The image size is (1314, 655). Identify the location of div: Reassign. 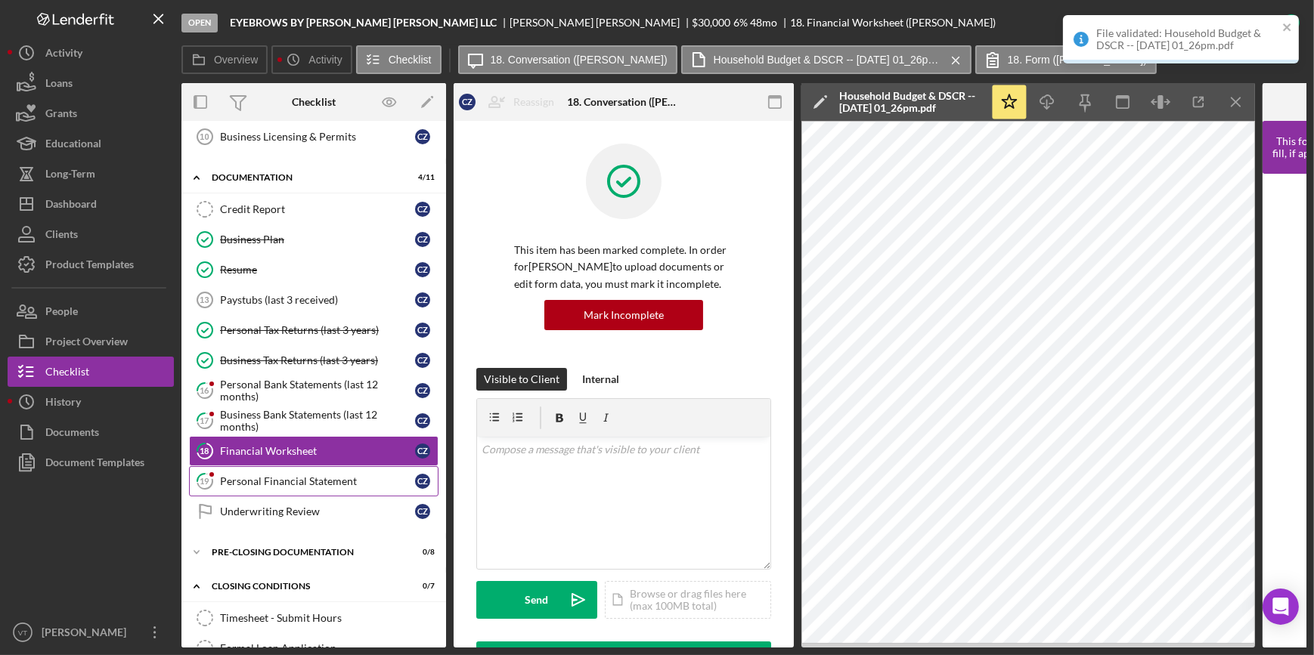
(534, 102).